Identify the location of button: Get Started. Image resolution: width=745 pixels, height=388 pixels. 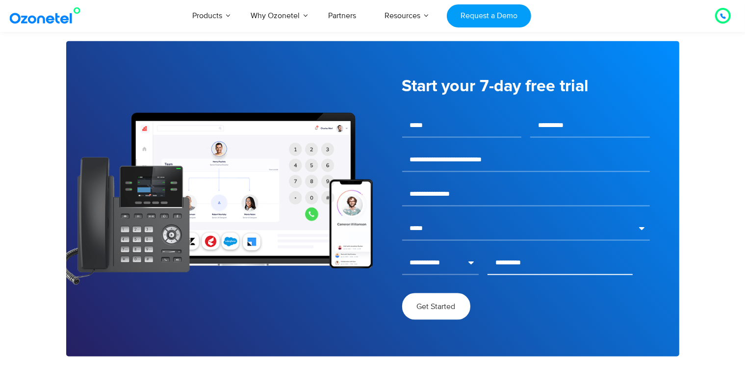
(436, 307).